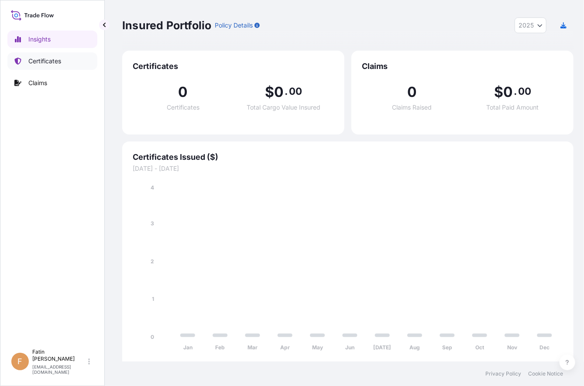  I want to click on tspan: 2, so click(152, 261).